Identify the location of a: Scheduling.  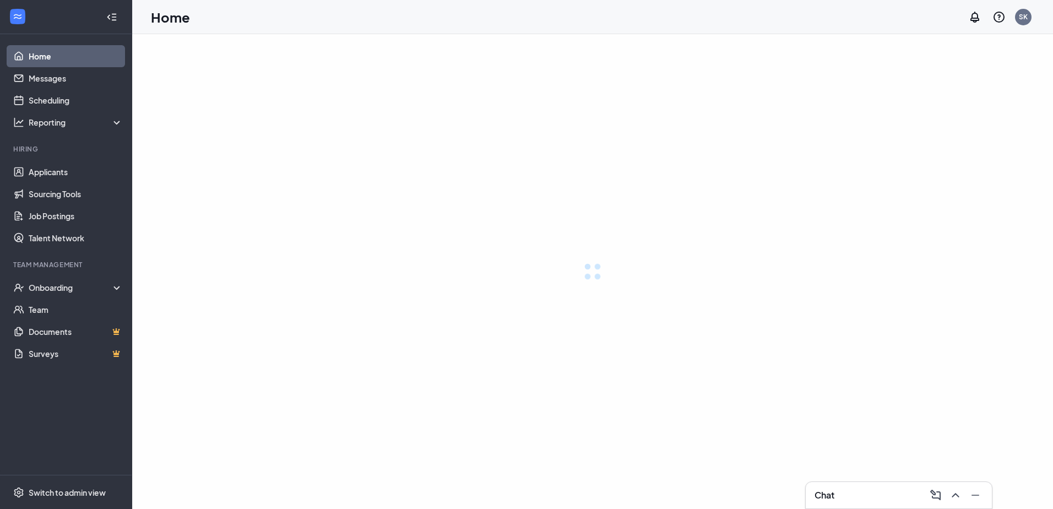
(75, 100).